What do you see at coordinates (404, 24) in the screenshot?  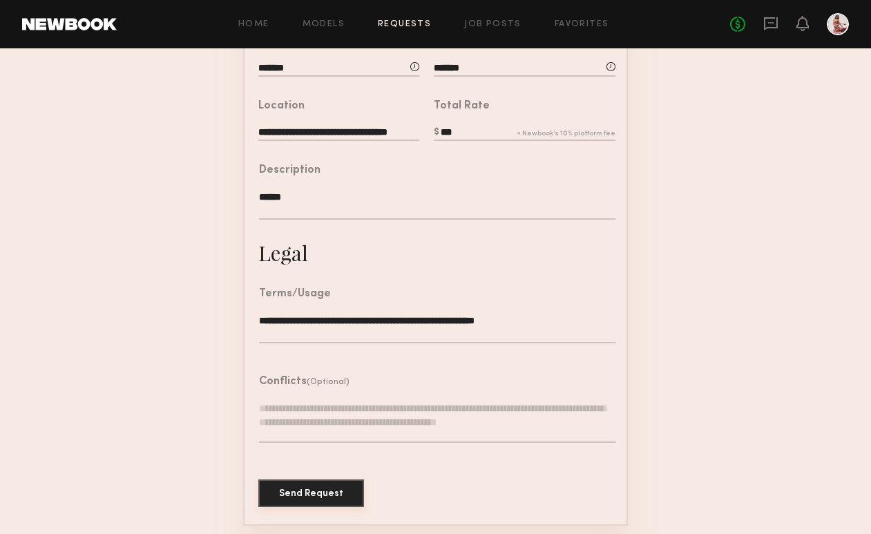 I see `a: Requests` at bounding box center [404, 24].